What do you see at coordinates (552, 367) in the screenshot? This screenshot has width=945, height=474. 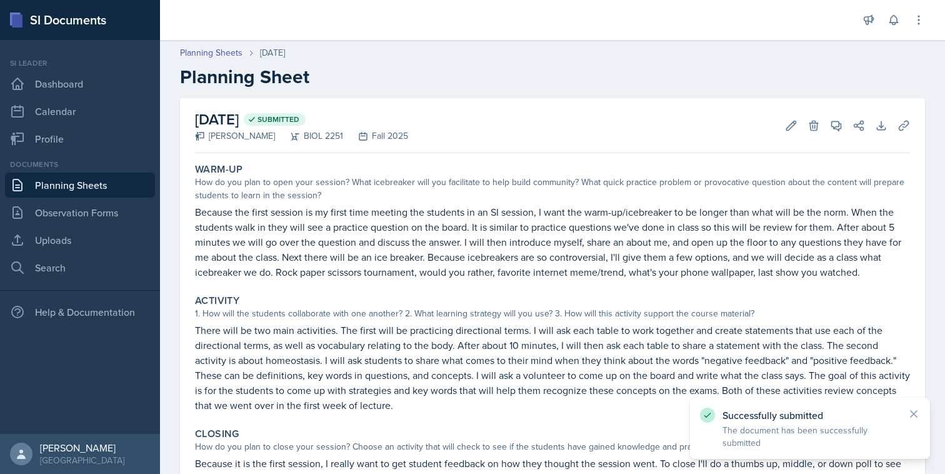 I see `p: There will be two main activities. The first will be practicing directional terms. I will ask eac...` at bounding box center [552, 367].